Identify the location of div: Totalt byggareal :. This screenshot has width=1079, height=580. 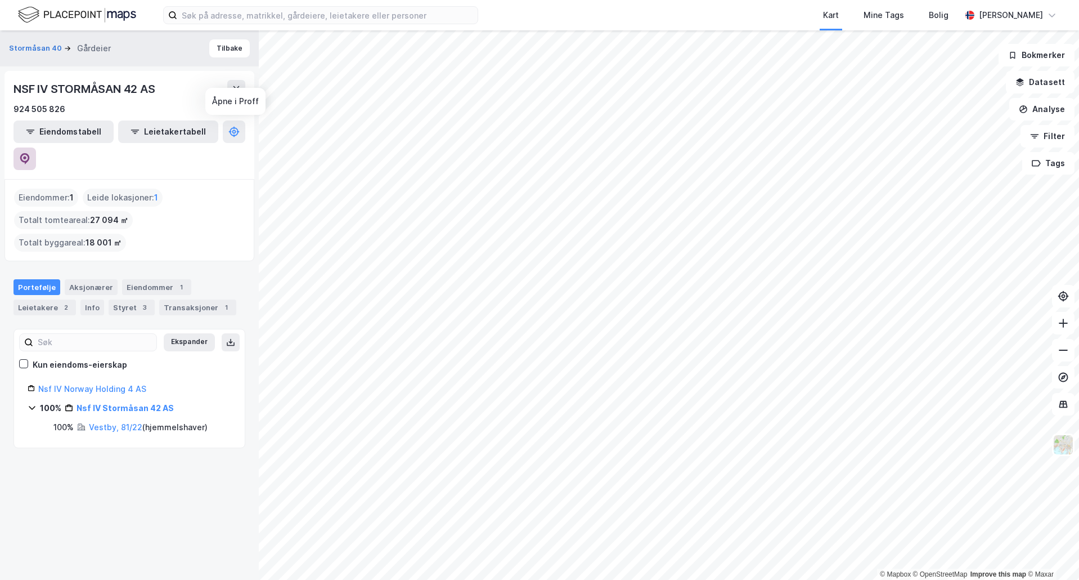
(70, 243).